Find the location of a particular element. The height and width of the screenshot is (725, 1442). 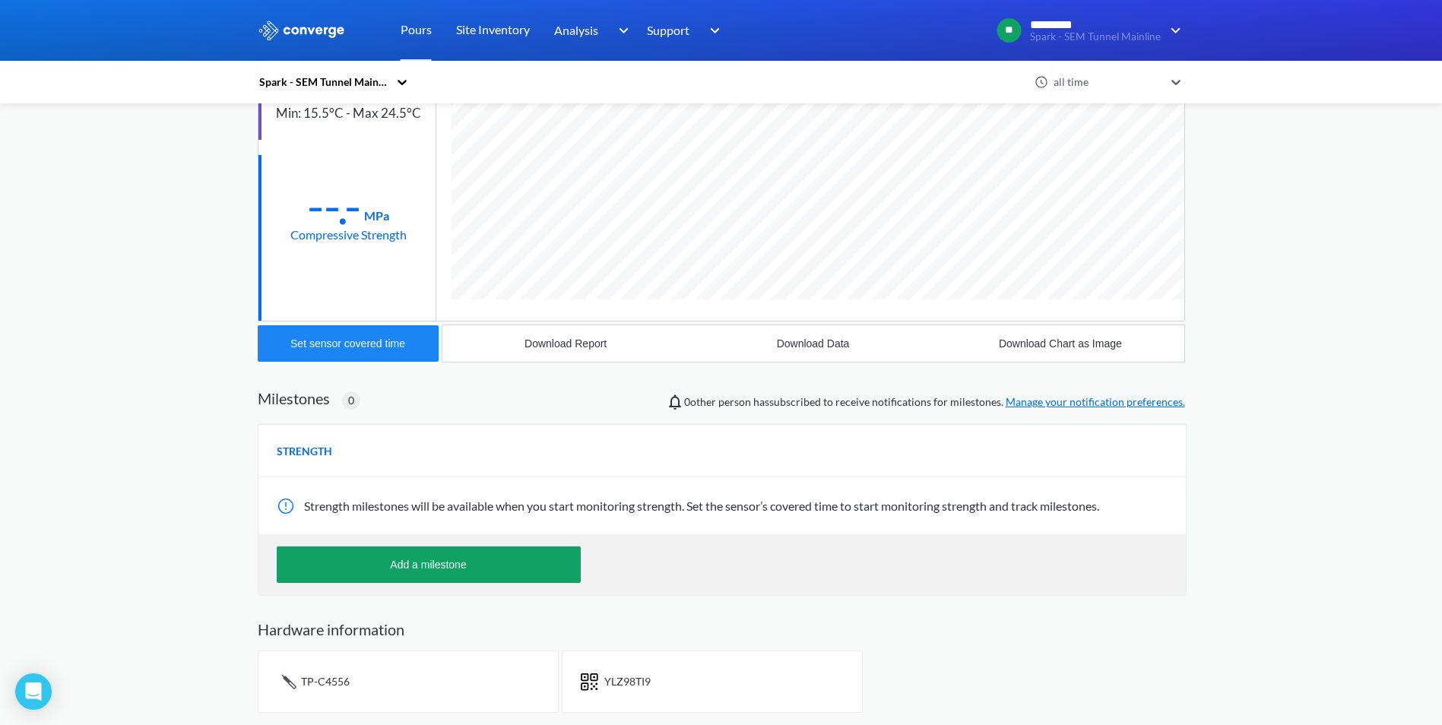

div: Open Intercom Messenger is located at coordinates (33, 692).